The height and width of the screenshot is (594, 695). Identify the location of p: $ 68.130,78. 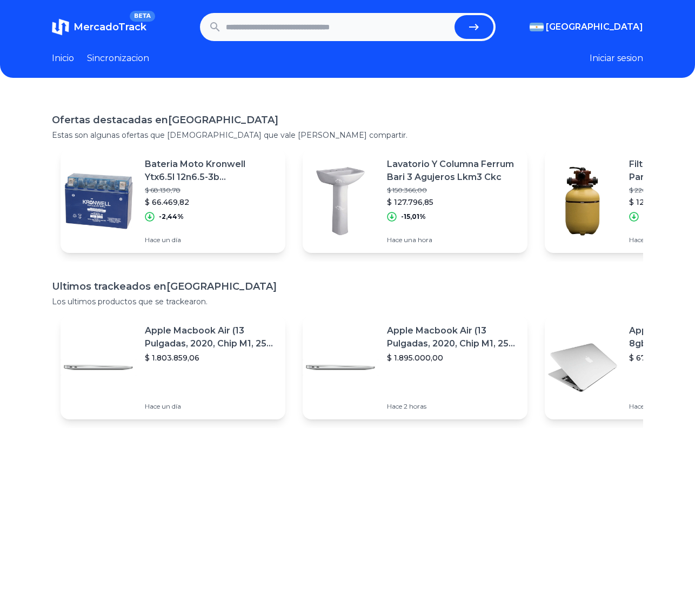
(211, 190).